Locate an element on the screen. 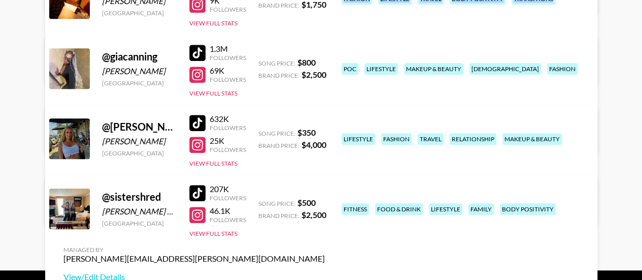  div: fitness is located at coordinates (355, 209).